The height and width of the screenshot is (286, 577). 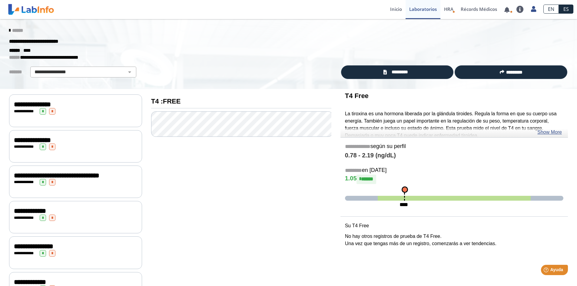 I want to click on a: EN, so click(x=551, y=9).